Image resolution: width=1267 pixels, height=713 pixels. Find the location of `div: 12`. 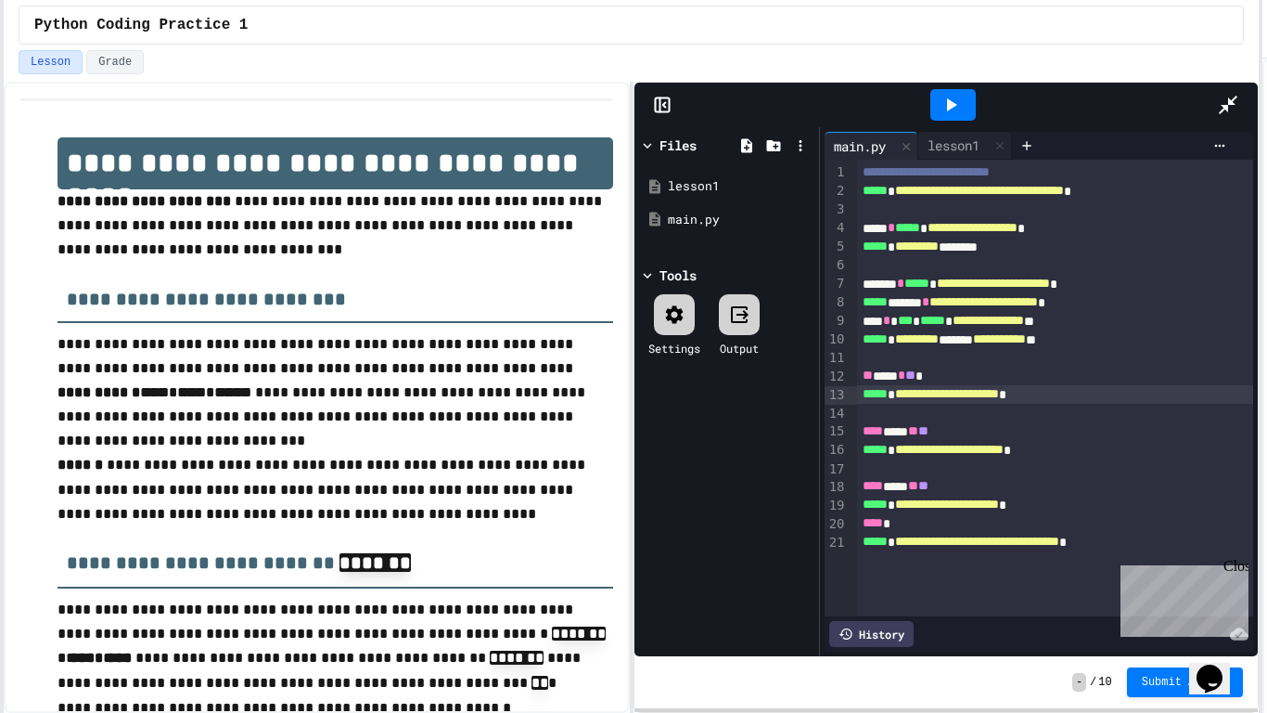

div: 12 is located at coordinates (836, 377).